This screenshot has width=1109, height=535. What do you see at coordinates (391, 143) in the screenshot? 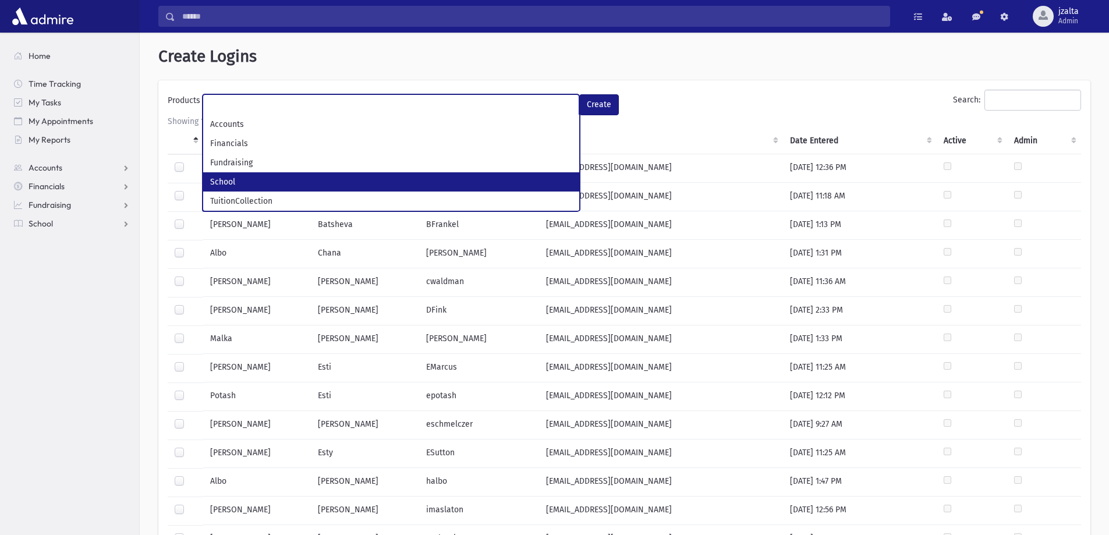
I see `li: Financials` at bounding box center [391, 143].